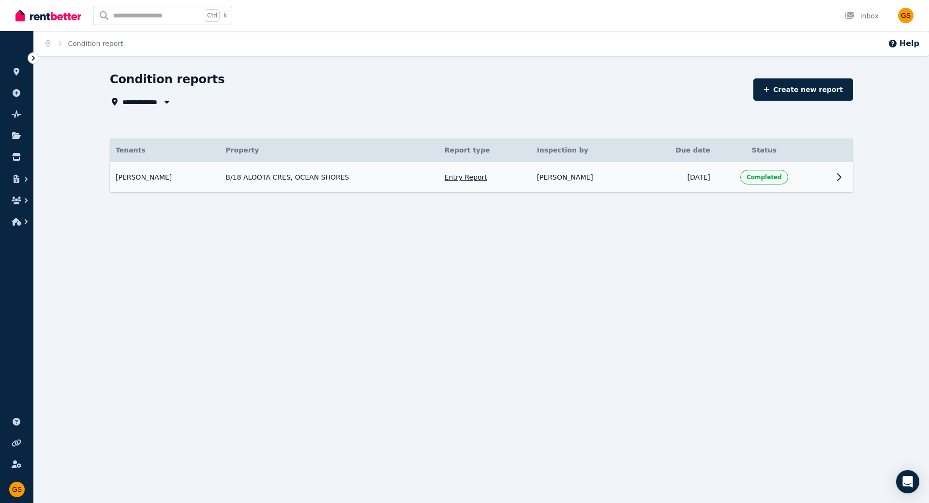  What do you see at coordinates (764, 177) in the screenshot?
I see `span: Completed` at bounding box center [764, 177].